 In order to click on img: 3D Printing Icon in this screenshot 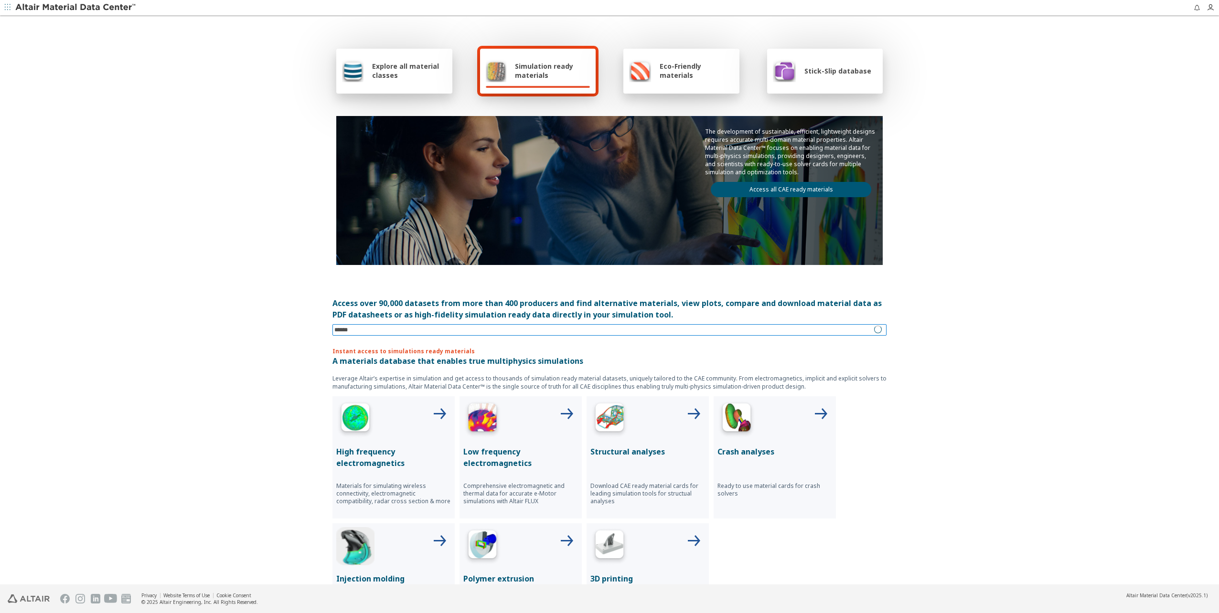, I will do `click(610, 547)`.